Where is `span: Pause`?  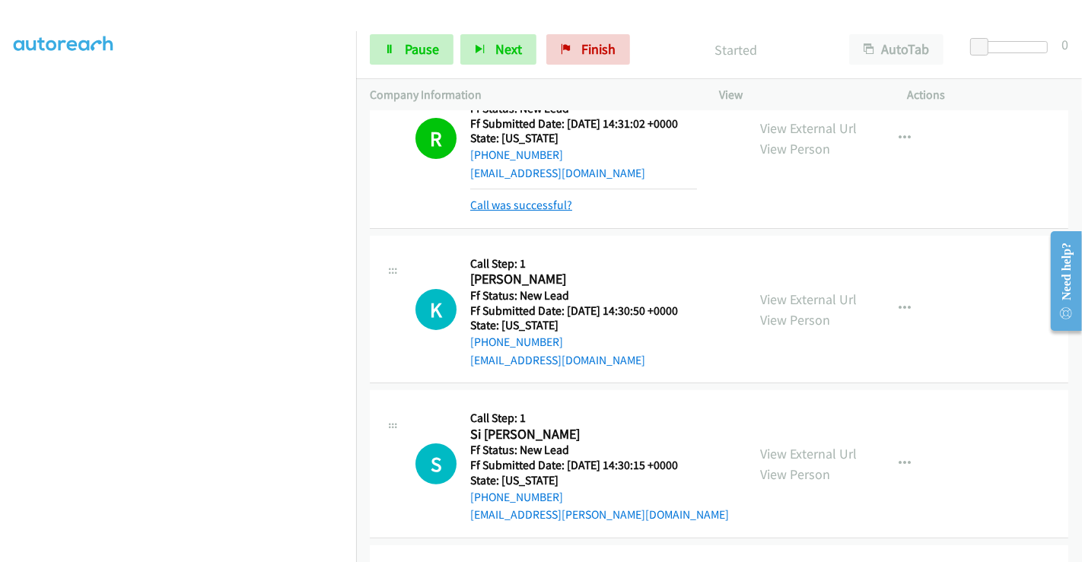
span: Pause is located at coordinates (422, 49).